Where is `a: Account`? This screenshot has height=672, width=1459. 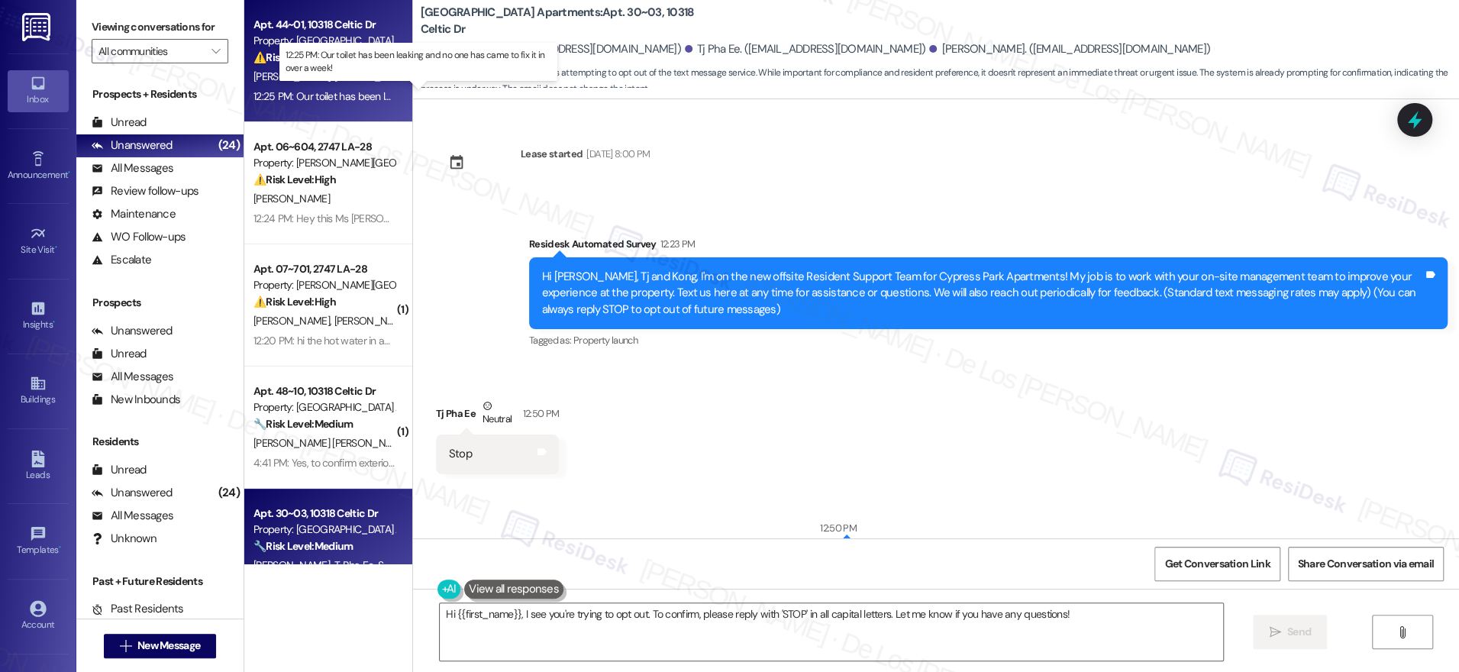
a: Account is located at coordinates (38, 616).